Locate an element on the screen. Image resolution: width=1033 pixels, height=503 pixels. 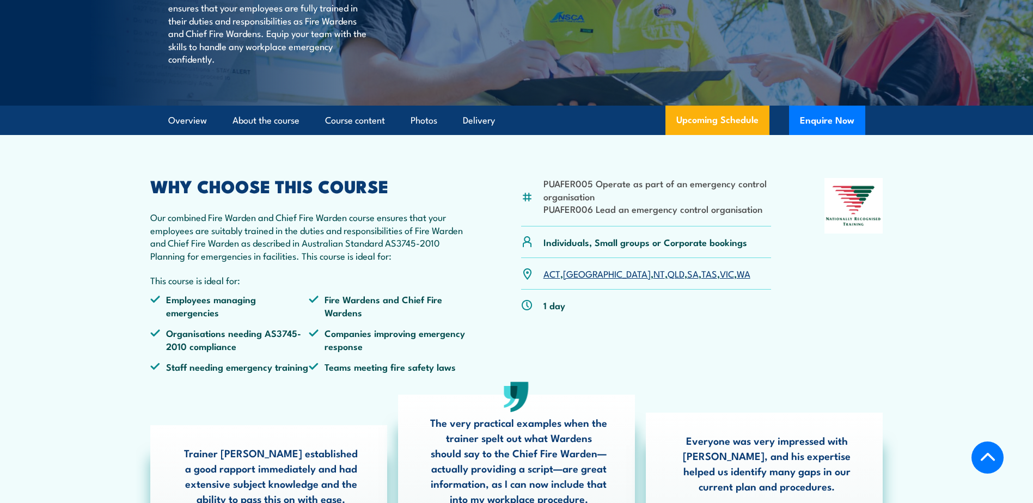
a: NT is located at coordinates (659, 273).